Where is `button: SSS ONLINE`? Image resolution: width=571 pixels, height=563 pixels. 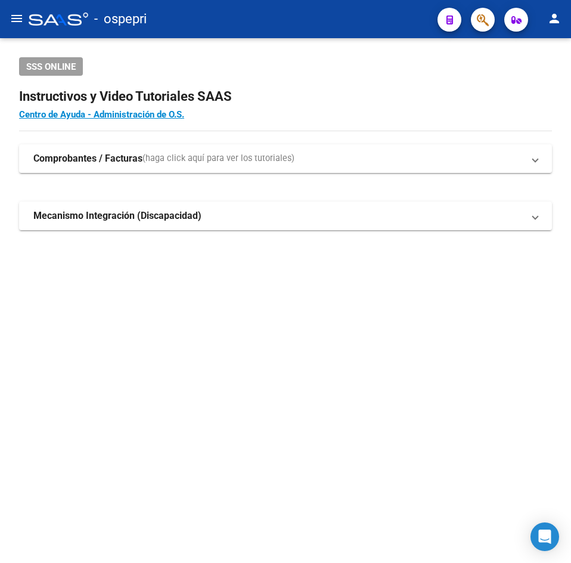 button: SSS ONLINE is located at coordinates (51, 66).